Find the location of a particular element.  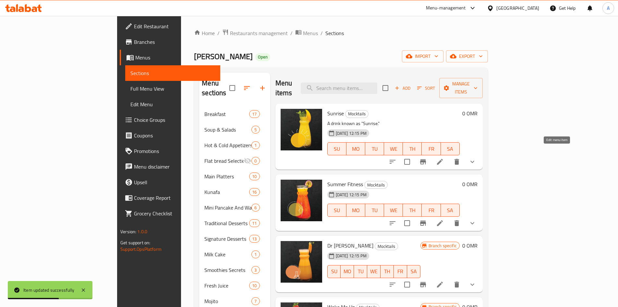

span: Kunafa is located at coordinates (227, 192).